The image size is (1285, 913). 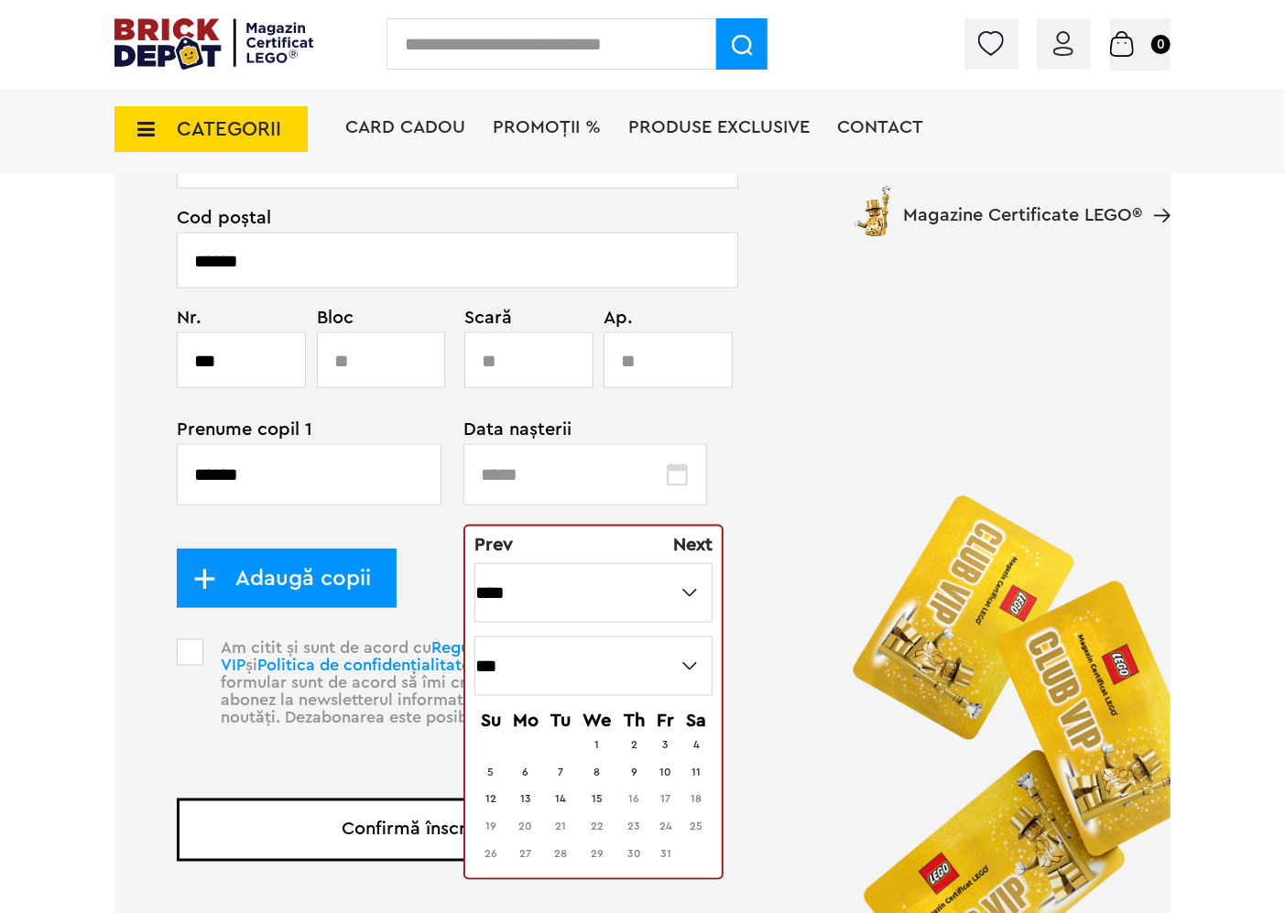 I want to click on span: 22, so click(x=597, y=827).